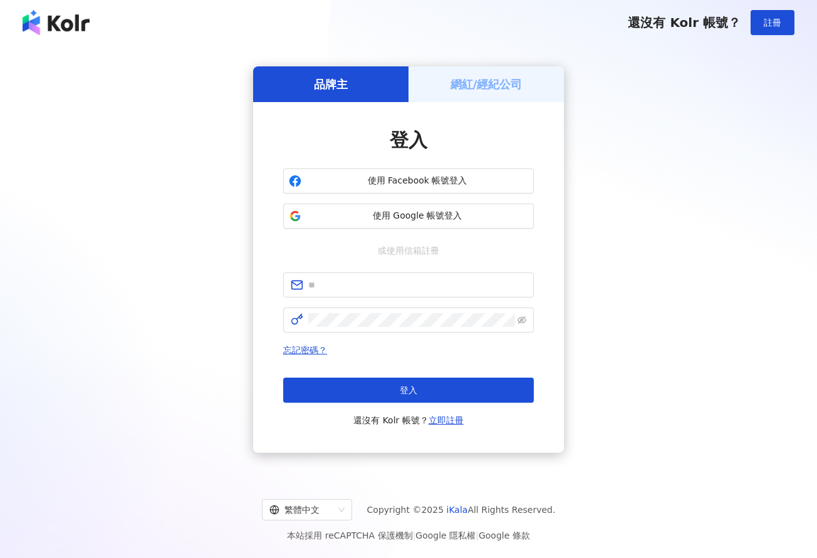  Describe the element at coordinates (305, 350) in the screenshot. I see `a: 忘記密碼？` at that location.